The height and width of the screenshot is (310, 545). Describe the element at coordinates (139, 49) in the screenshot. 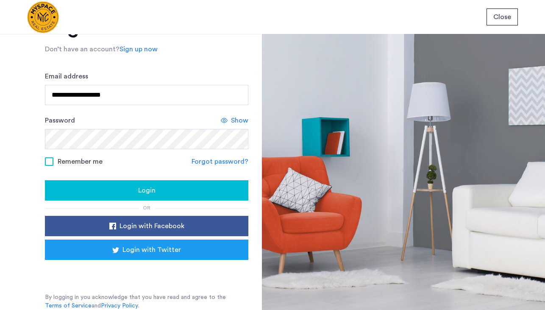

I see `a: Sign up now` at that location.